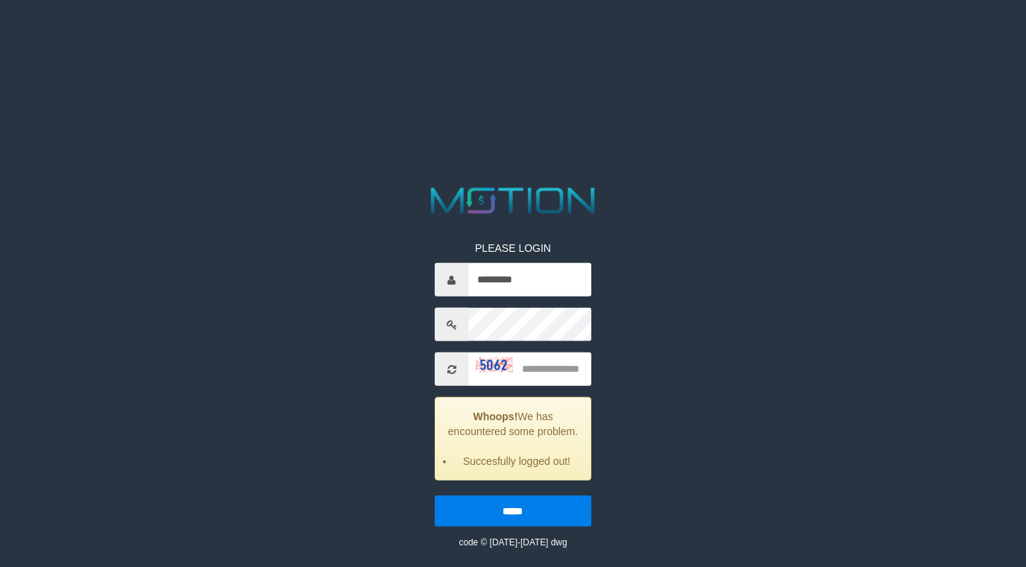 This screenshot has width=1026, height=567. I want to click on strong: Whoops!, so click(495, 417).